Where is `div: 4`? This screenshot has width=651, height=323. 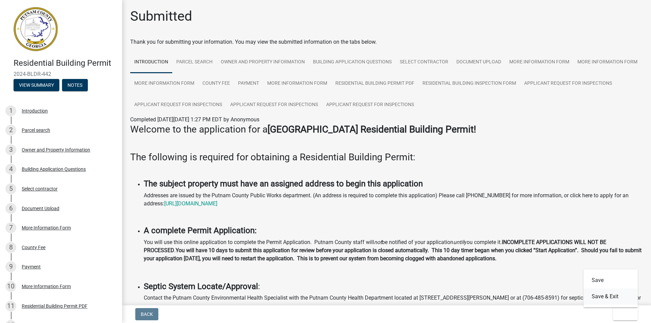 div: 4 is located at coordinates (11, 169).